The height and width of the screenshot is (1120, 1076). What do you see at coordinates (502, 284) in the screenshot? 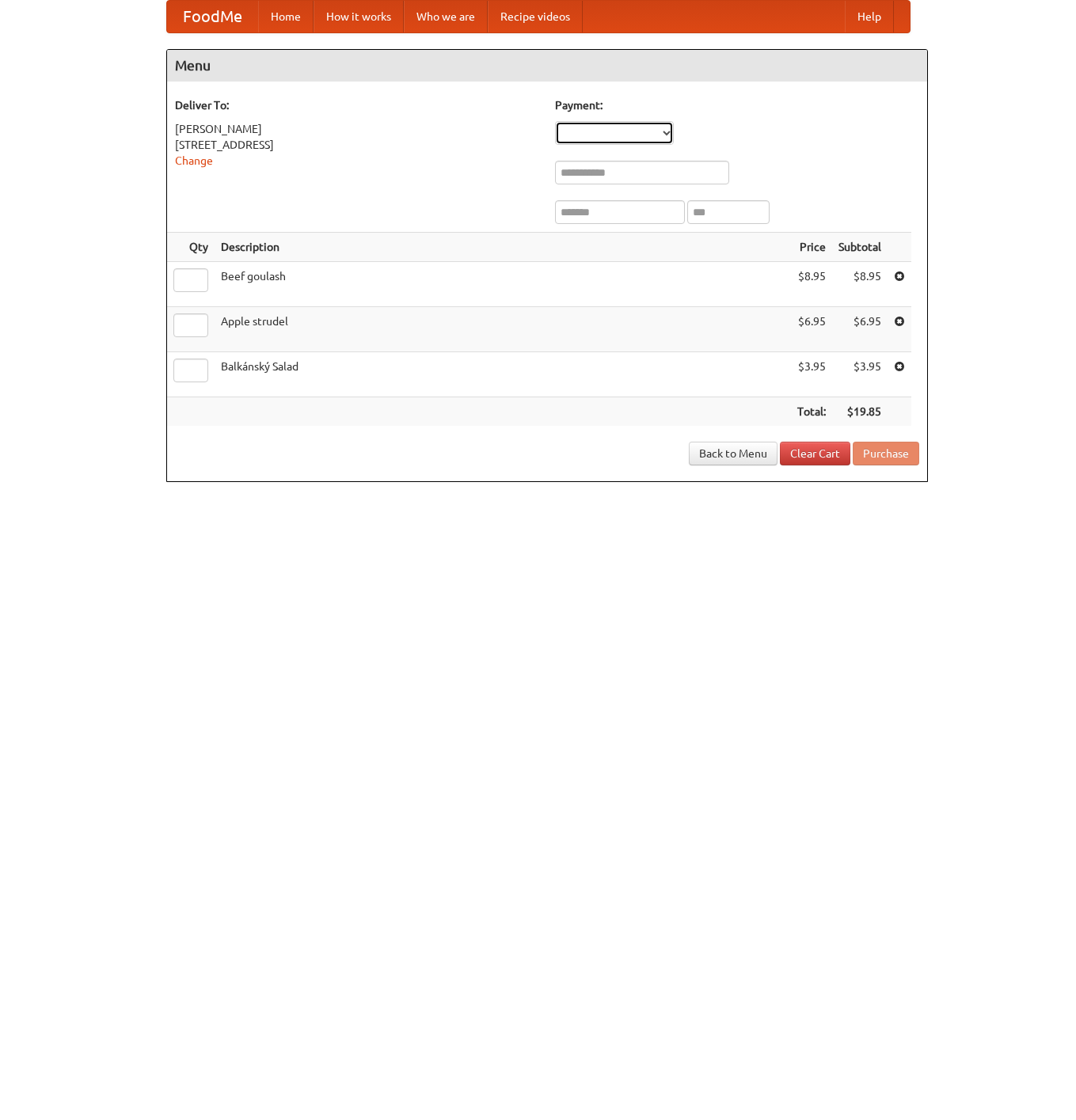
I see `td: Beef goulash` at bounding box center [502, 284].